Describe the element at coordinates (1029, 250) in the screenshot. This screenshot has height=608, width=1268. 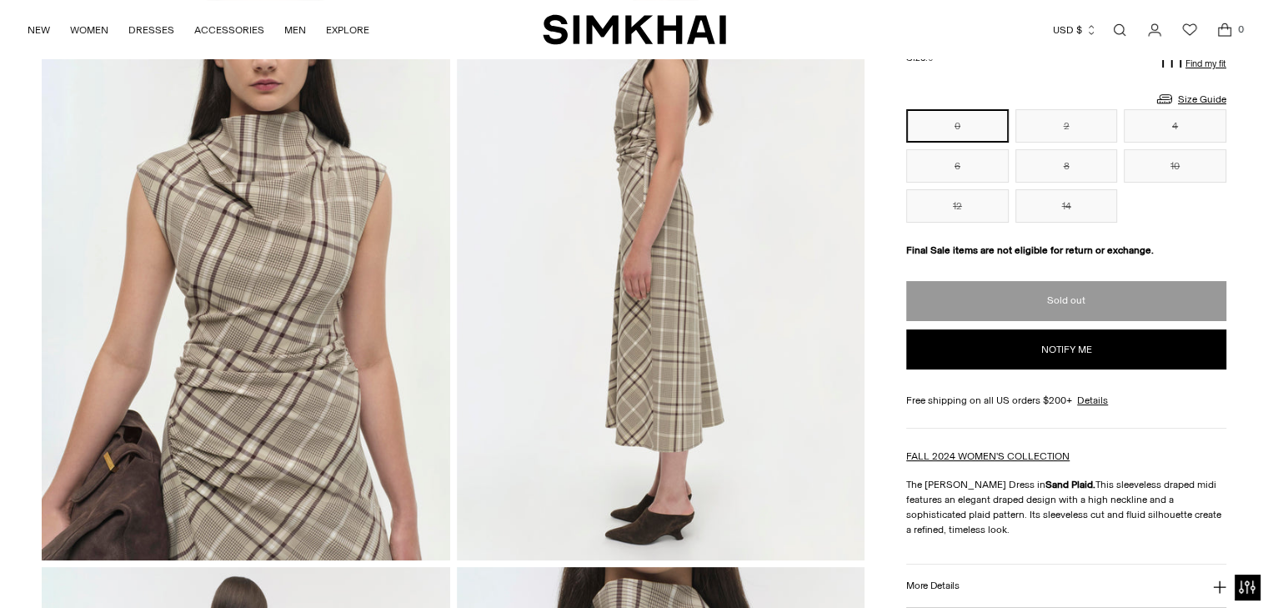
I see `strong: Final Sale items are not eligible for return or exchange.` at that location.